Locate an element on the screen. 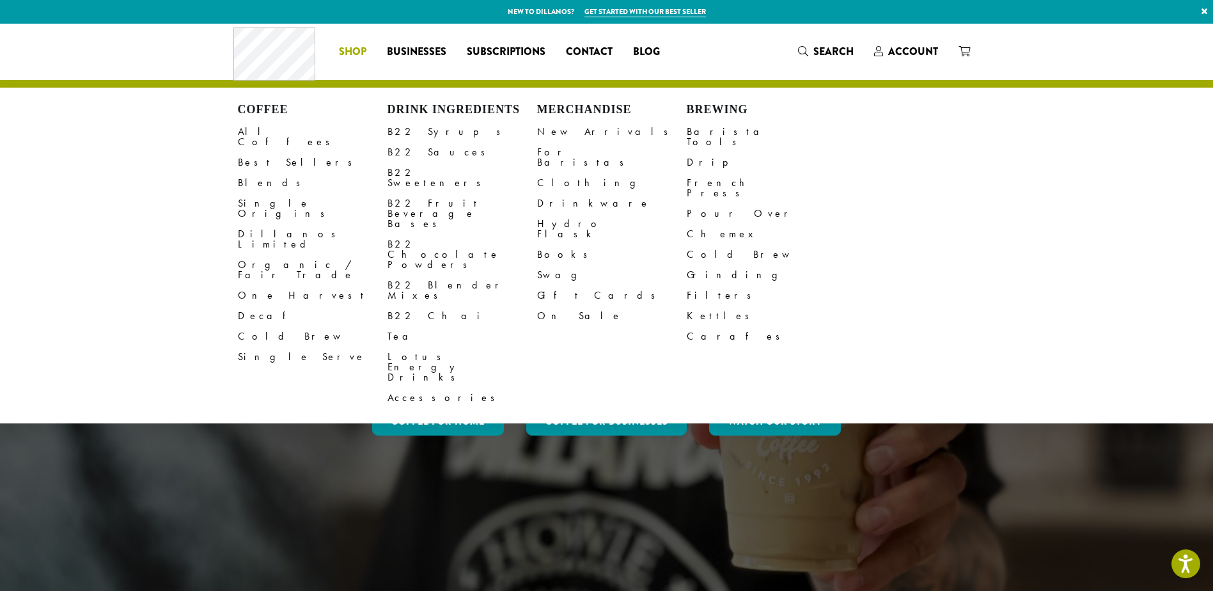 The width and height of the screenshot is (1213, 591). a: B22 Fruit Beverage Bases is located at coordinates (462, 214).